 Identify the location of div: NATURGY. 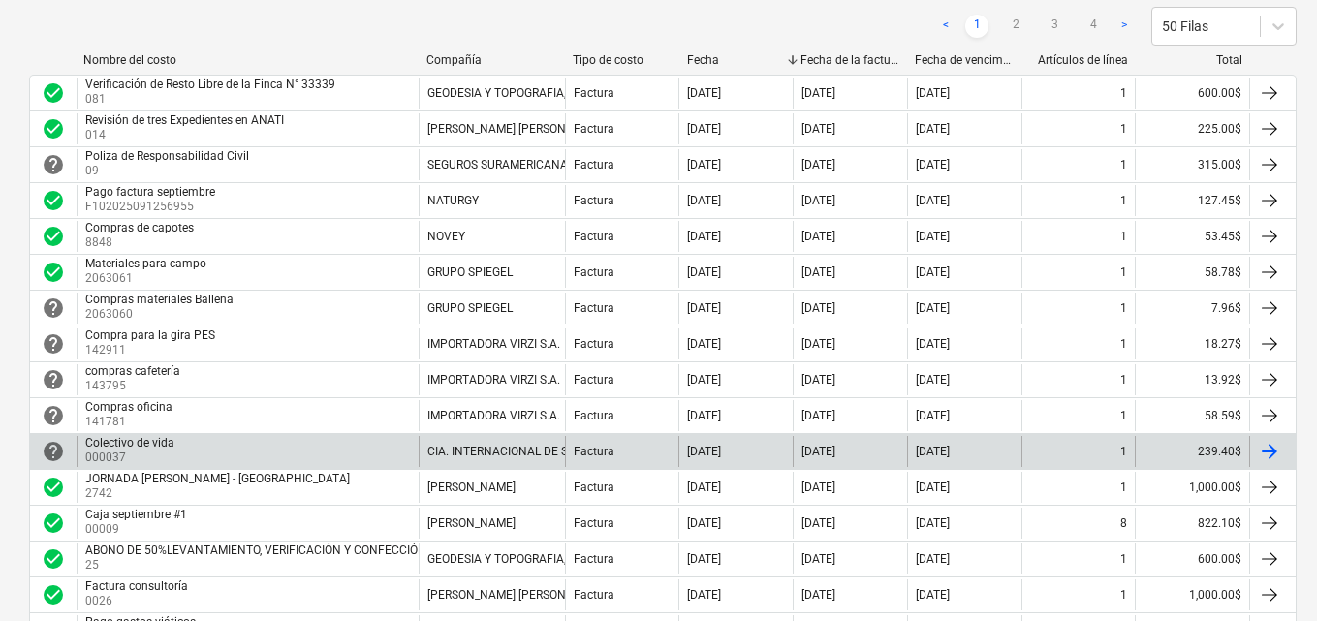
(453, 201).